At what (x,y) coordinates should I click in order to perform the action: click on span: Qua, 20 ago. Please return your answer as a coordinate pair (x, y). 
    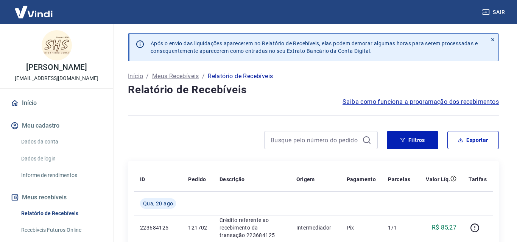
    Looking at the image, I should click on (158, 204).